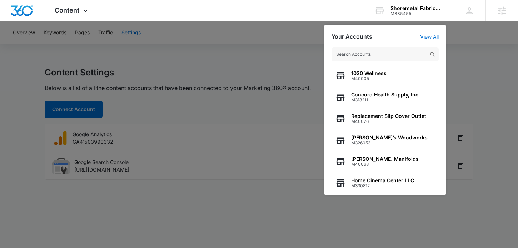 The width and height of the screenshot is (518, 248). Describe the element at coordinates (417, 8) in the screenshot. I see `div: account name` at that location.